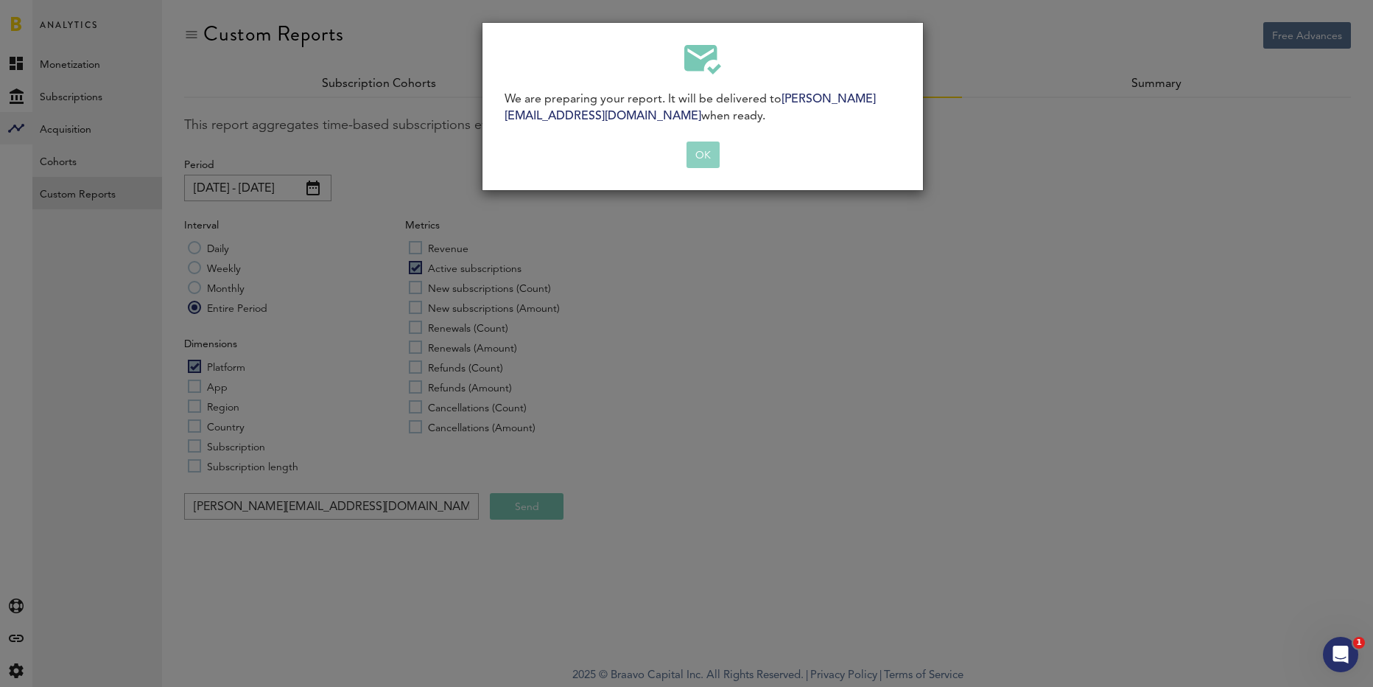 The width and height of the screenshot is (1373, 687). I want to click on button: OK, so click(703, 155).